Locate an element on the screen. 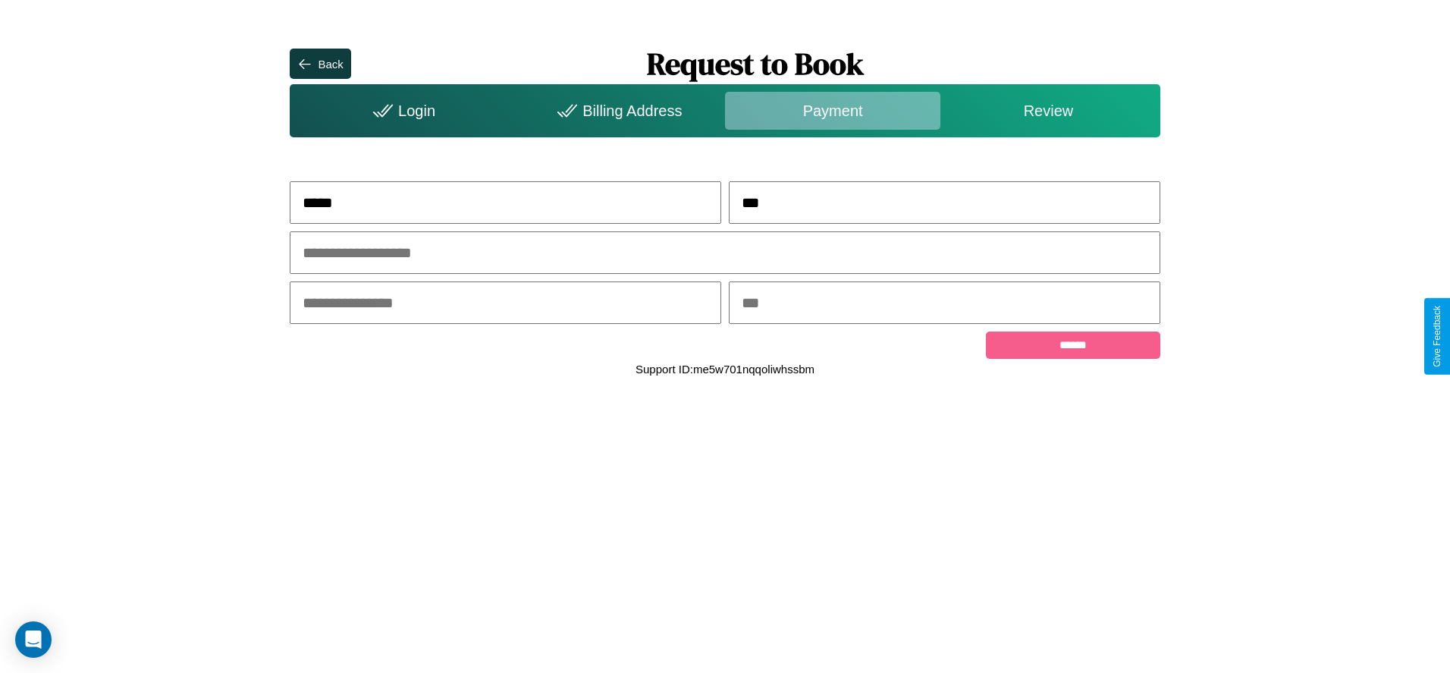 The image size is (1450, 673). div: Billing Address is located at coordinates (617, 111).